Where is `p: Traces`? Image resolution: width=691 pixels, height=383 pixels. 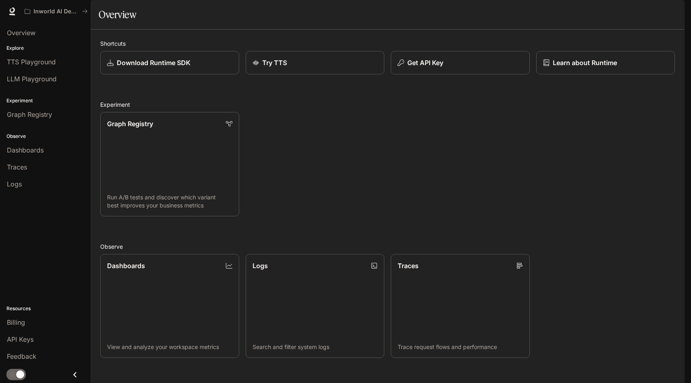 p: Traces is located at coordinates (408, 265).